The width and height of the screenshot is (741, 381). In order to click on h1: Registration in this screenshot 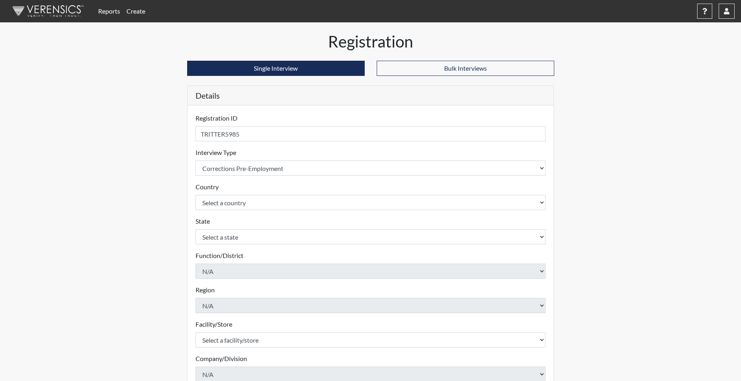, I will do `click(371, 42)`.